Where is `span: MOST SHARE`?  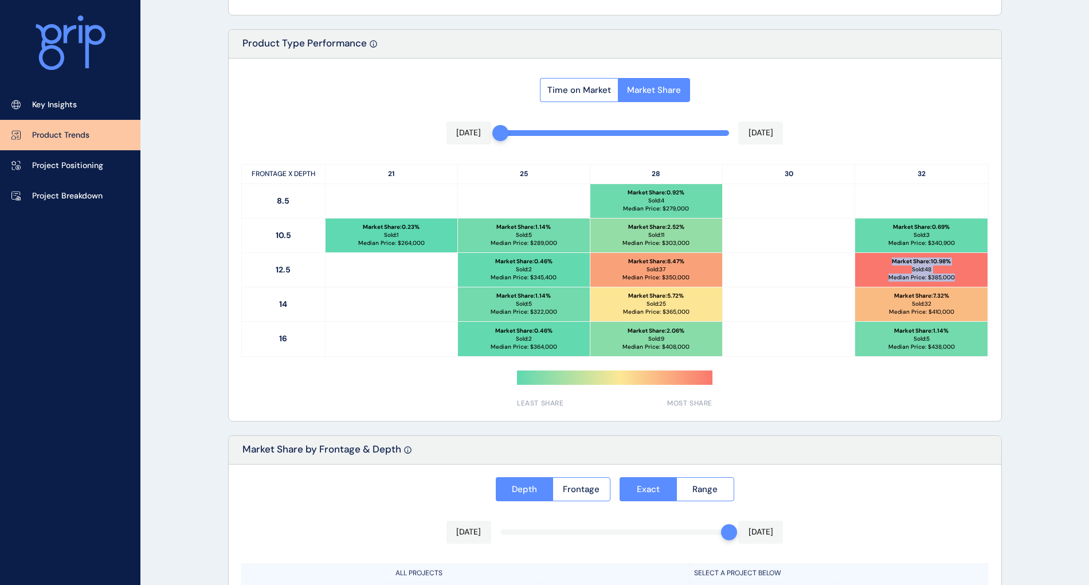 span: MOST SHARE is located at coordinates (689, 403).